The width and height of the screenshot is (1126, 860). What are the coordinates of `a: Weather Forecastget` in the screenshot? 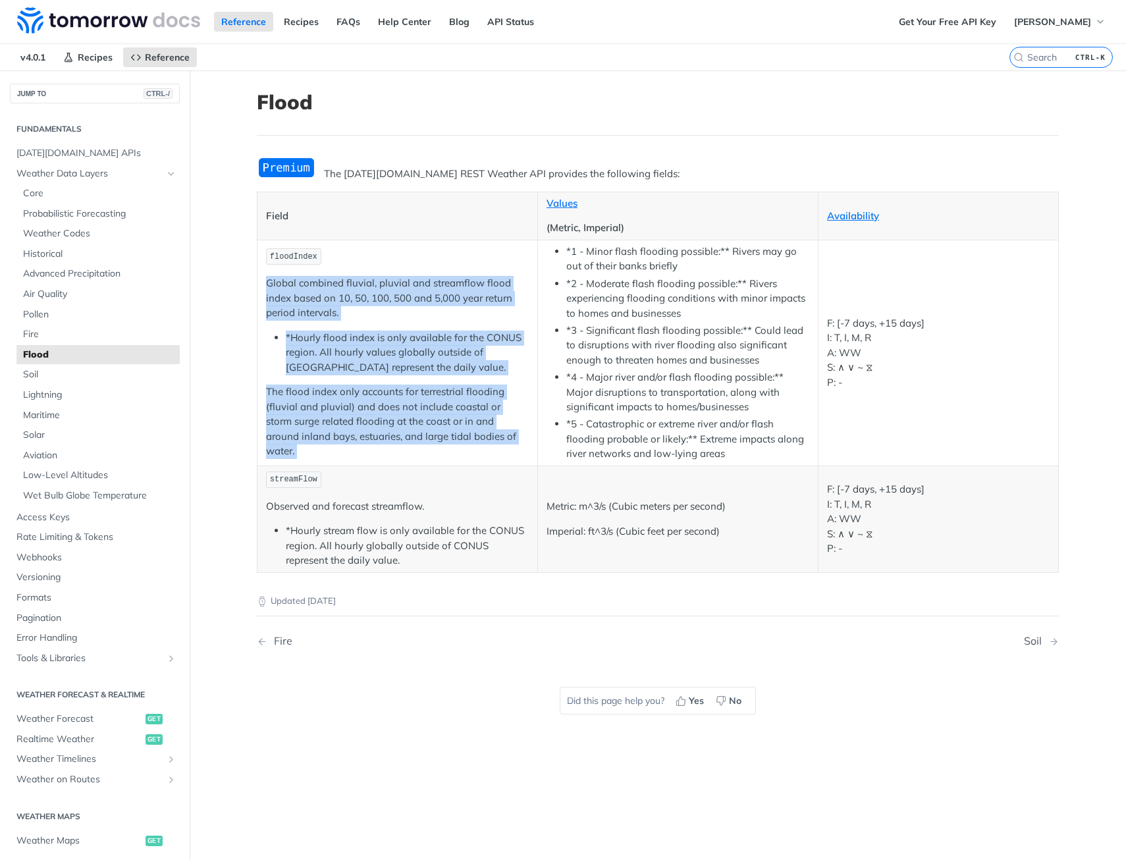 It's located at (95, 719).